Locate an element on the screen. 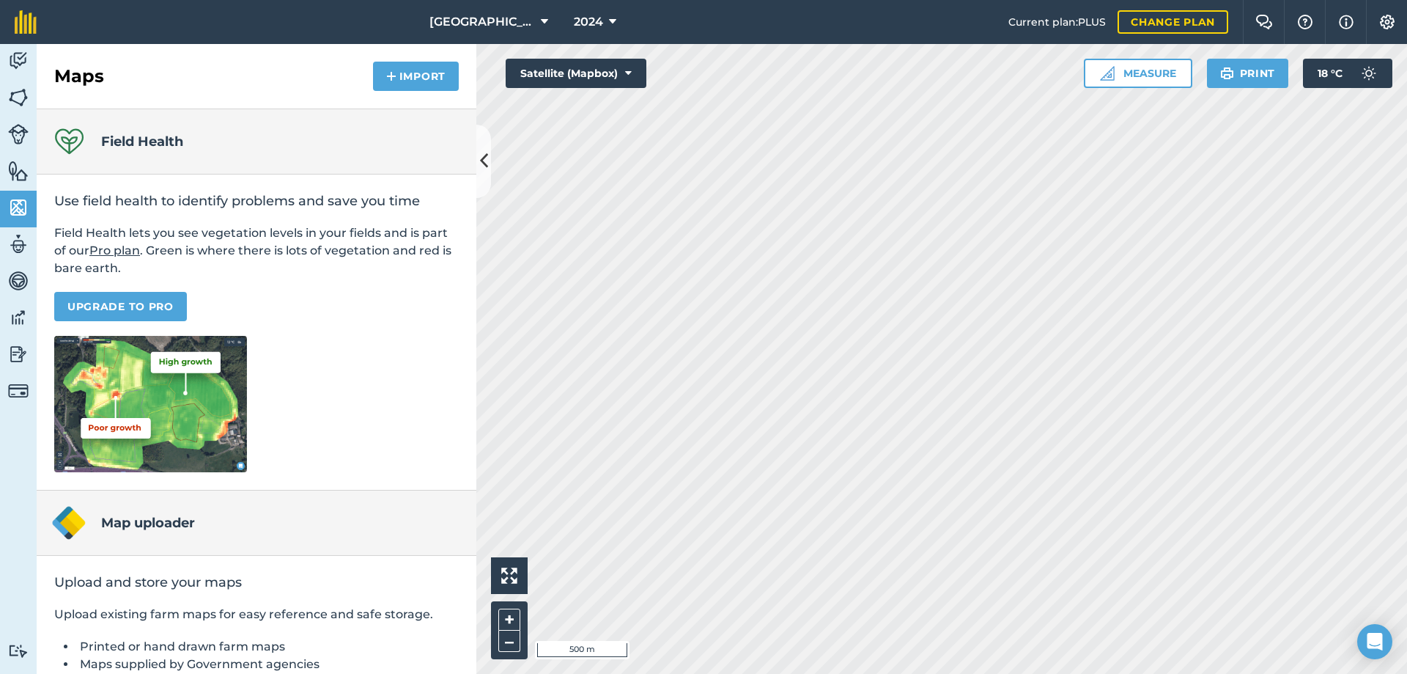 The width and height of the screenshot is (1407, 674). button: 18 °C is located at coordinates (1348, 73).